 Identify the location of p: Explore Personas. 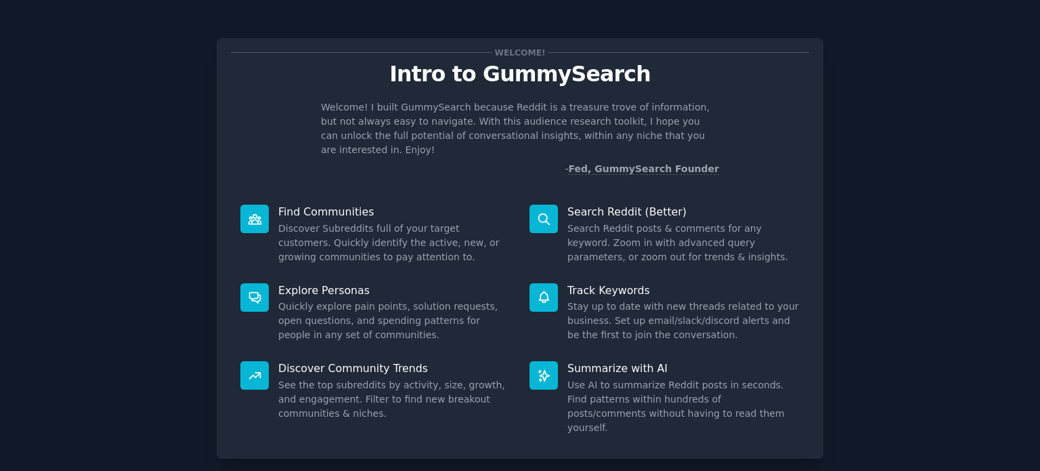
(394, 290).